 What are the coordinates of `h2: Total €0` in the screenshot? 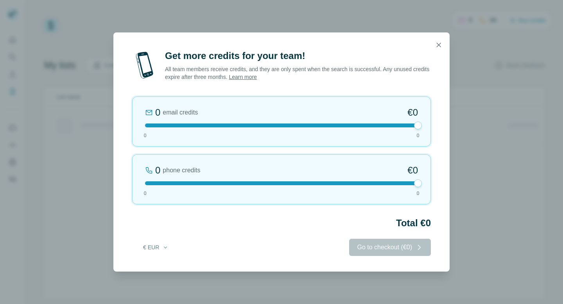 It's located at (281, 223).